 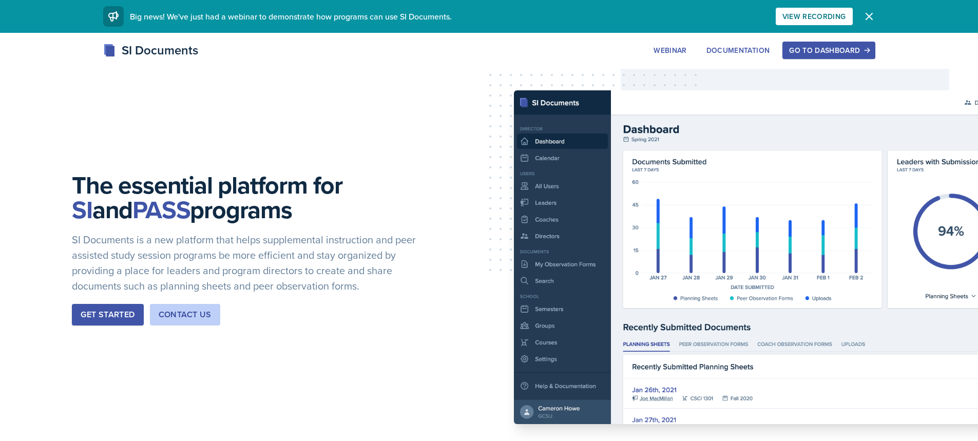 What do you see at coordinates (185, 315) in the screenshot?
I see `div: Contact Us` at bounding box center [185, 315].